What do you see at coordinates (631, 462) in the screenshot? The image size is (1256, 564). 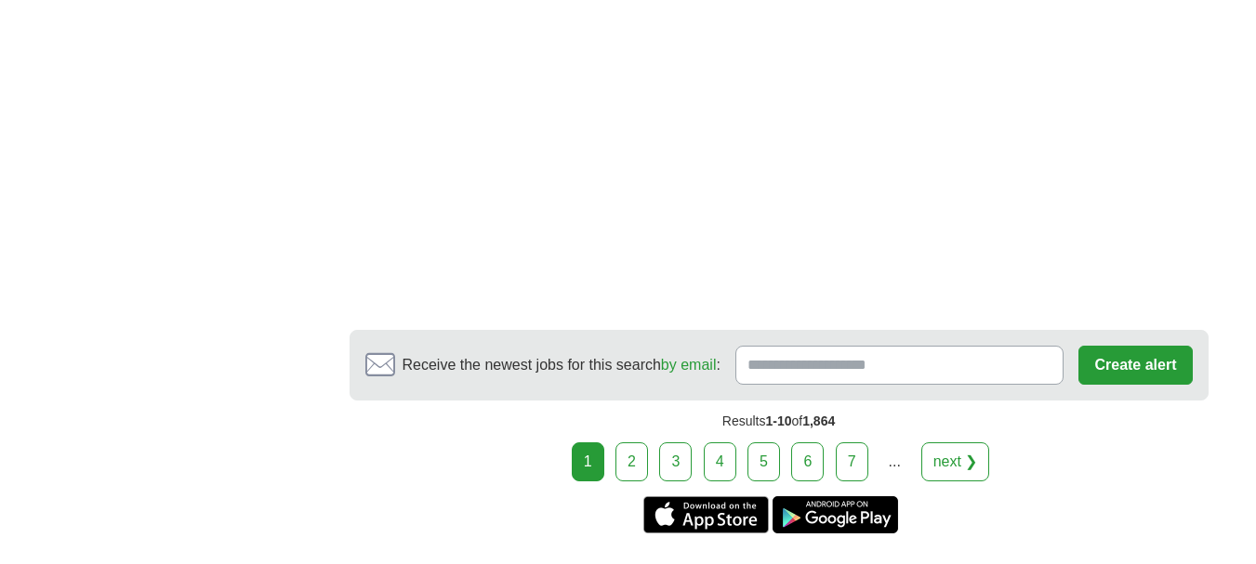 I see `a: 2` at bounding box center [631, 462].